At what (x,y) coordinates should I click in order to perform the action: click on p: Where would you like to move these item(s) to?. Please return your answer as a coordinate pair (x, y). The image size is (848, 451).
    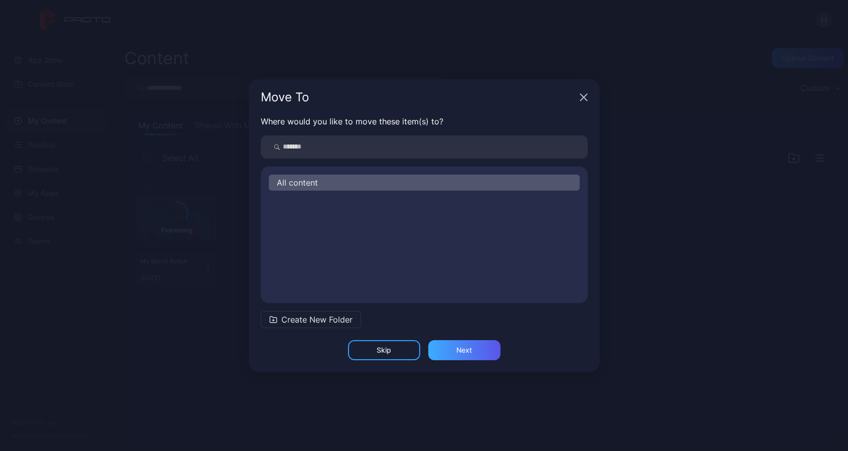
    Looking at the image, I should click on (424, 121).